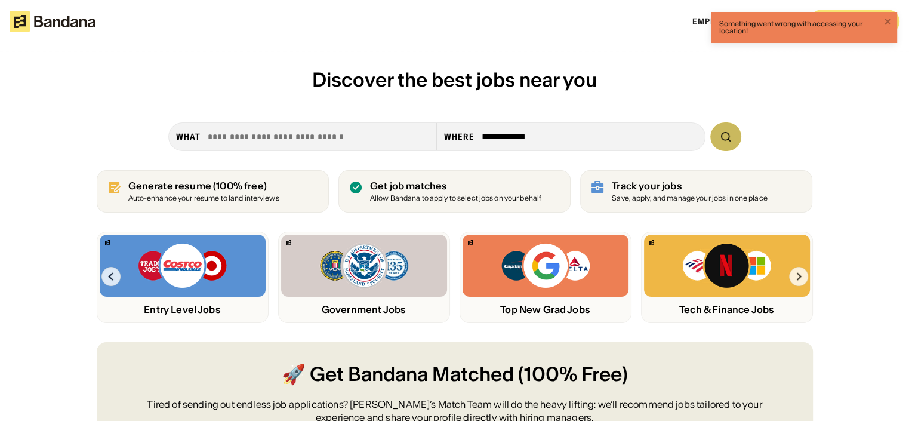  What do you see at coordinates (689, 198) in the screenshot?
I see `div: Save, apply, and manage your jobs in one place` at bounding box center [689, 198].